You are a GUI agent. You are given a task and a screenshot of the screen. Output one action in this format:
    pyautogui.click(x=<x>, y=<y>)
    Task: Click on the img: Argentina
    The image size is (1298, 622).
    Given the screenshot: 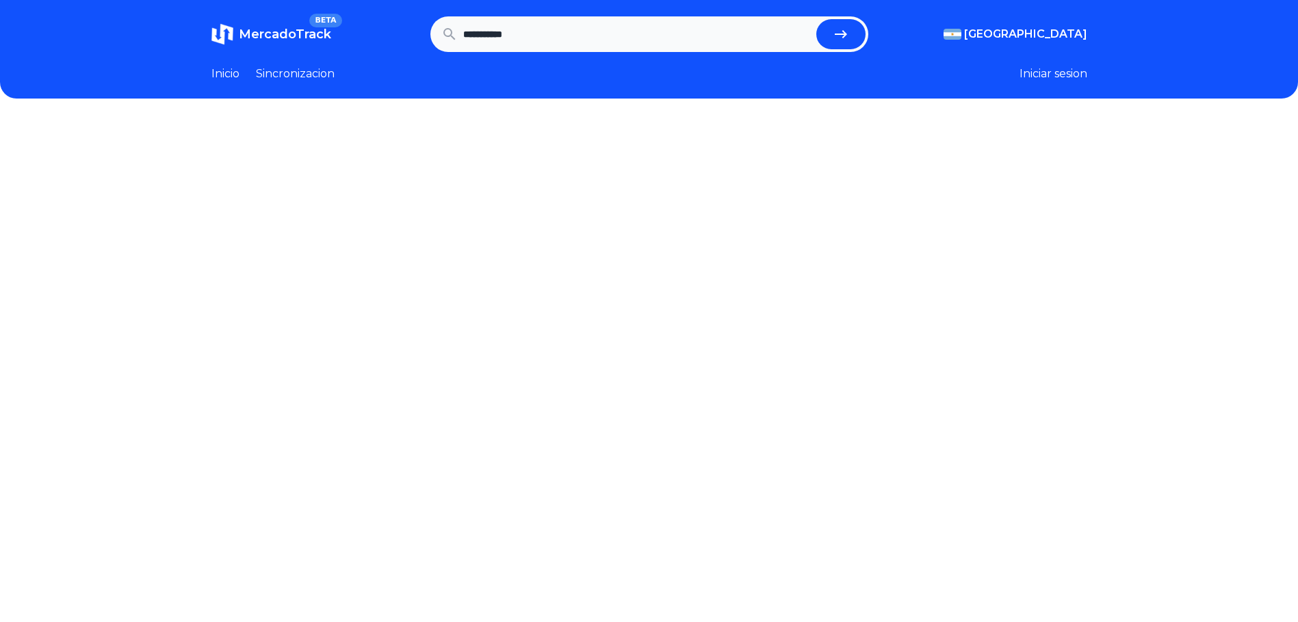 What is the action you would take?
    pyautogui.click(x=952, y=34)
    